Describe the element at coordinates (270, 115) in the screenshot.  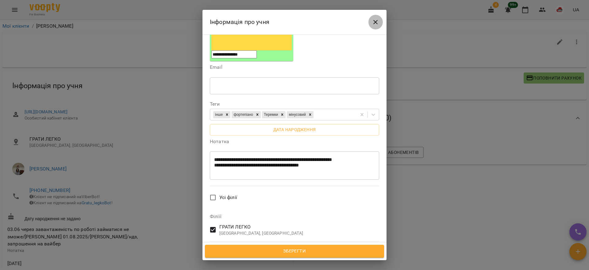
I see `div: Теремки` at that location.